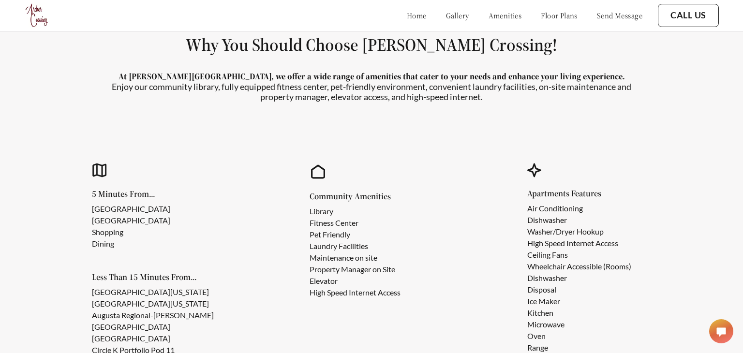  I want to click on h5: 5 Minutes From..., so click(139, 194).